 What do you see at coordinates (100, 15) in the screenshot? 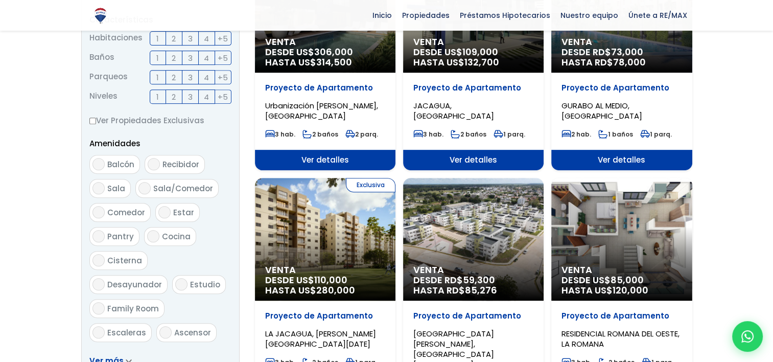
I see `img: Logo de REMAX` at bounding box center [100, 15].